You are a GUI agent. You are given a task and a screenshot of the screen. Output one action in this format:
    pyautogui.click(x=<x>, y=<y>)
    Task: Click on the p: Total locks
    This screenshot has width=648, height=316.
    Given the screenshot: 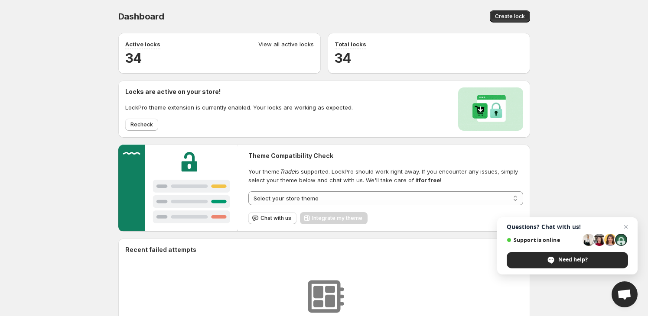 What is the action you would take?
    pyautogui.click(x=350, y=44)
    